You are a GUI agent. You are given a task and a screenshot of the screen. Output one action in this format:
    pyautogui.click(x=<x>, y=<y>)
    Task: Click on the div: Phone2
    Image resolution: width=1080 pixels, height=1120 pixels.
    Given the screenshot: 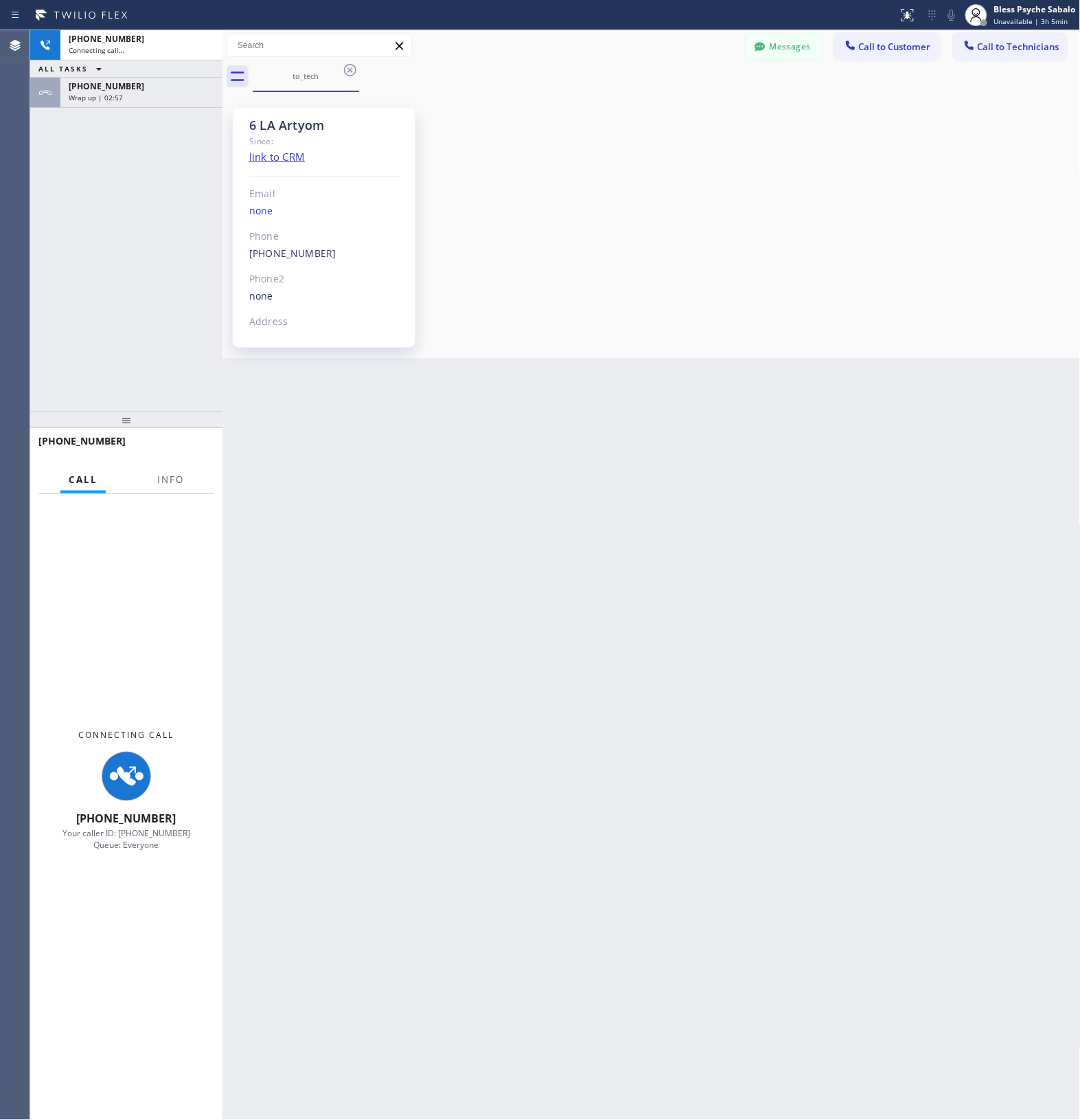 What is the action you would take?
    pyautogui.click(x=324, y=279)
    